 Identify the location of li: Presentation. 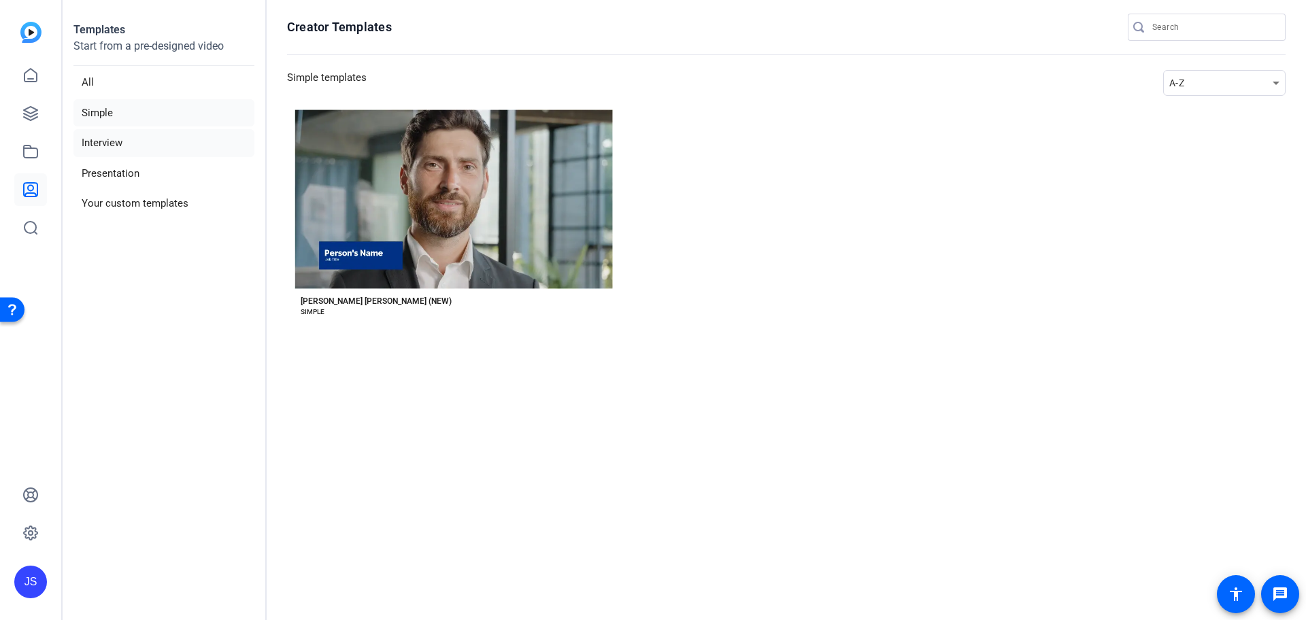
(164, 173).